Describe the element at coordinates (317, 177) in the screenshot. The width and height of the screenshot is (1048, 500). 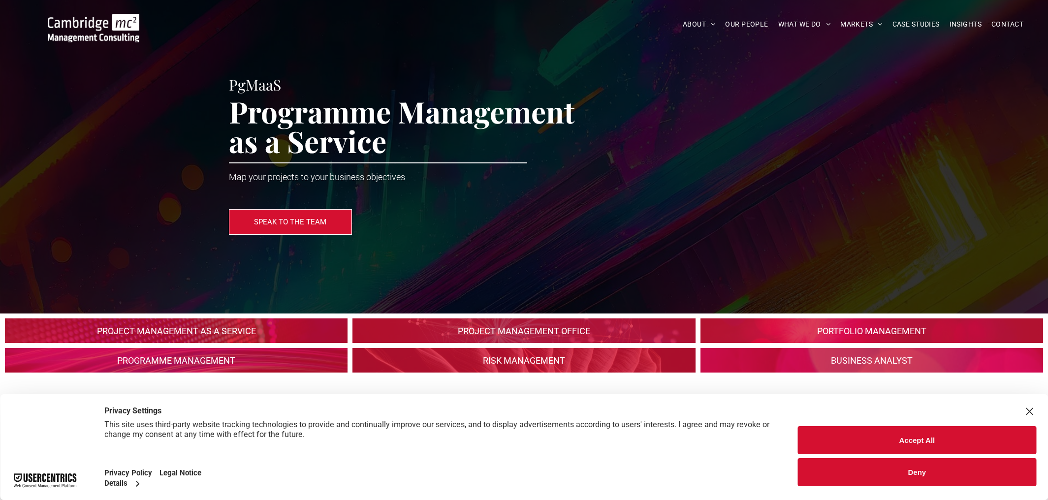
I see `span: Map your projects to your business objectives` at that location.